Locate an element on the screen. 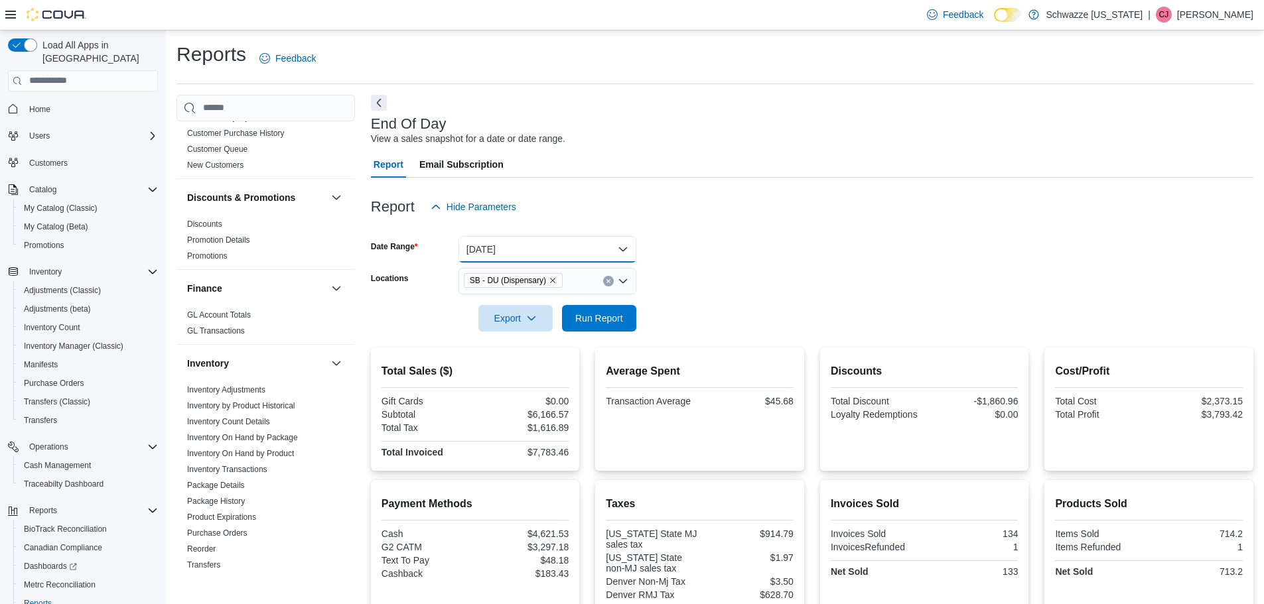 Image resolution: width=1264 pixels, height=604 pixels. button: Promotions is located at coordinates (88, 245).